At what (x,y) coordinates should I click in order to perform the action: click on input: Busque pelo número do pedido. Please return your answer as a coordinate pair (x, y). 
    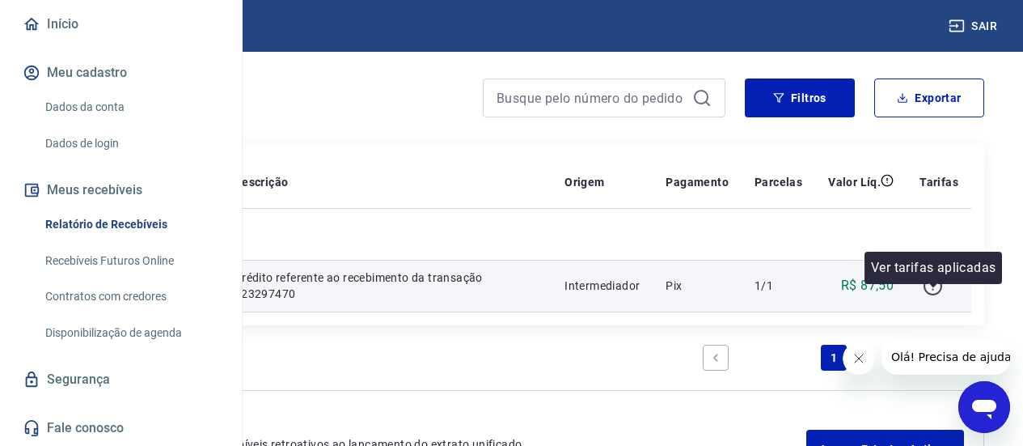
    Looking at the image, I should click on (591, 98).